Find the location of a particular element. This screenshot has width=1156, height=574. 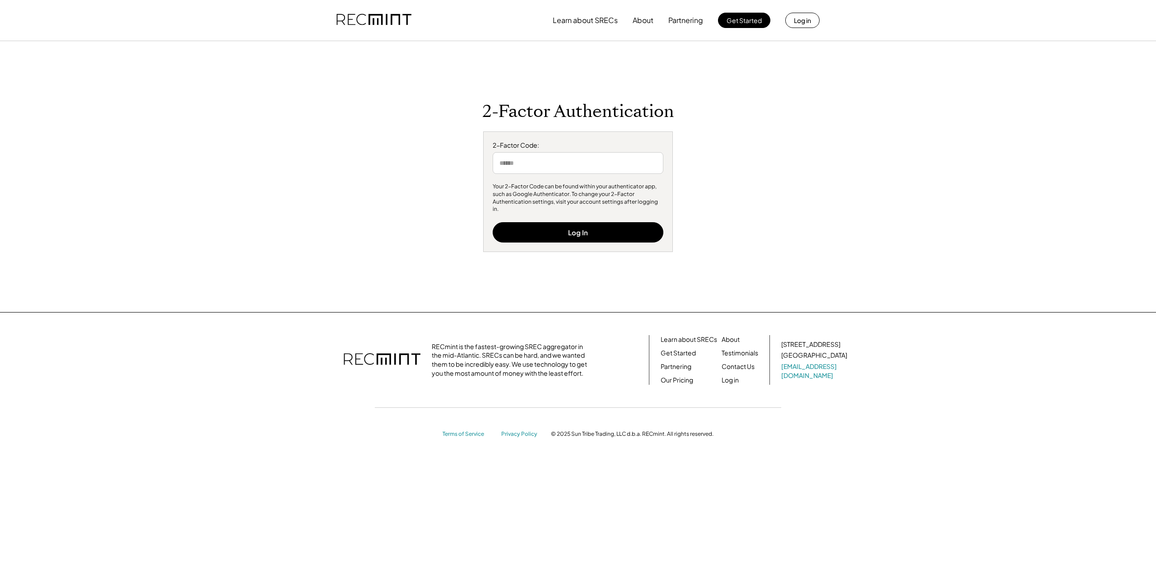

a: Partnering is located at coordinates (676, 367).